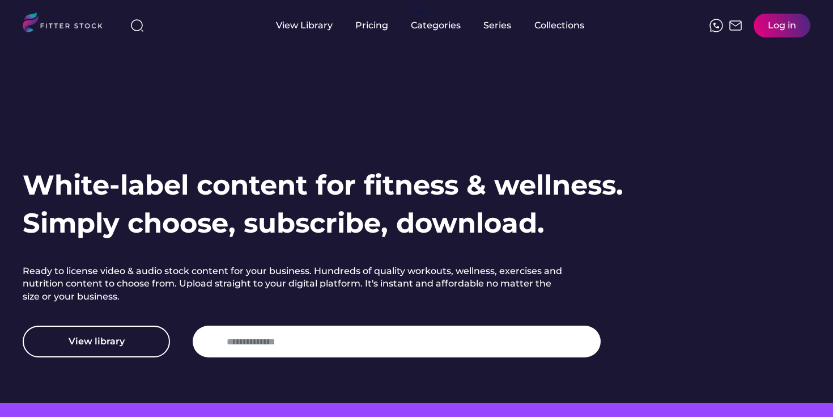 This screenshot has height=417, width=833. I want to click on img: search-normal%203.svg, so click(137, 26).